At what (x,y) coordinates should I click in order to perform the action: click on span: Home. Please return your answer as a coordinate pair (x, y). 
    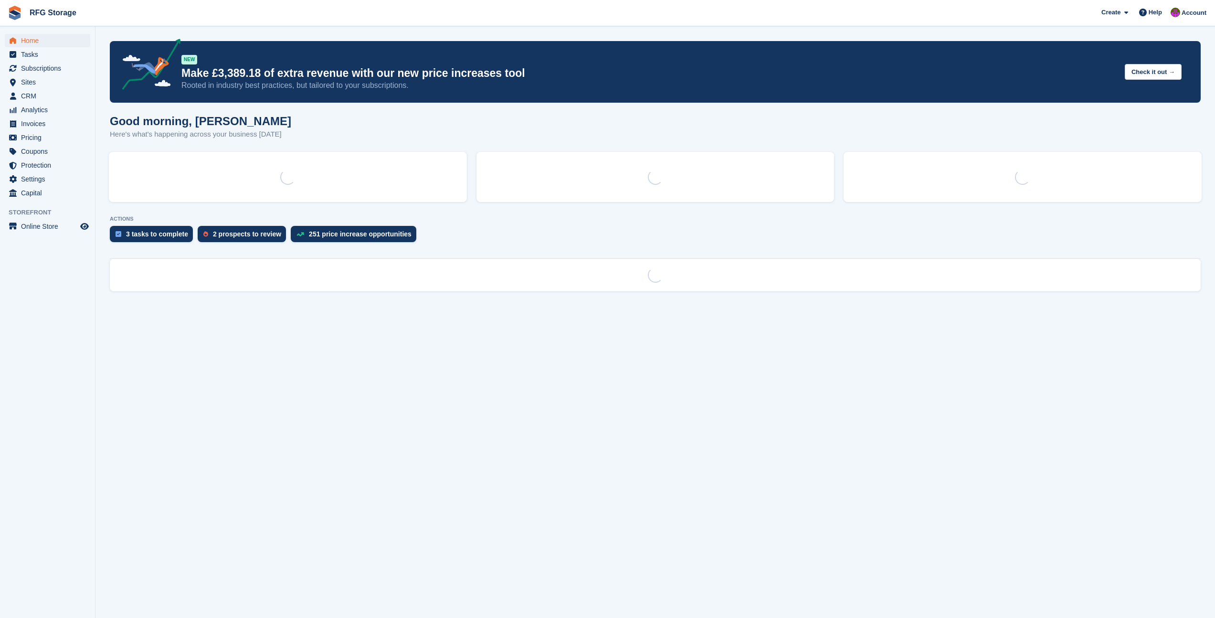
    Looking at the image, I should click on (50, 41).